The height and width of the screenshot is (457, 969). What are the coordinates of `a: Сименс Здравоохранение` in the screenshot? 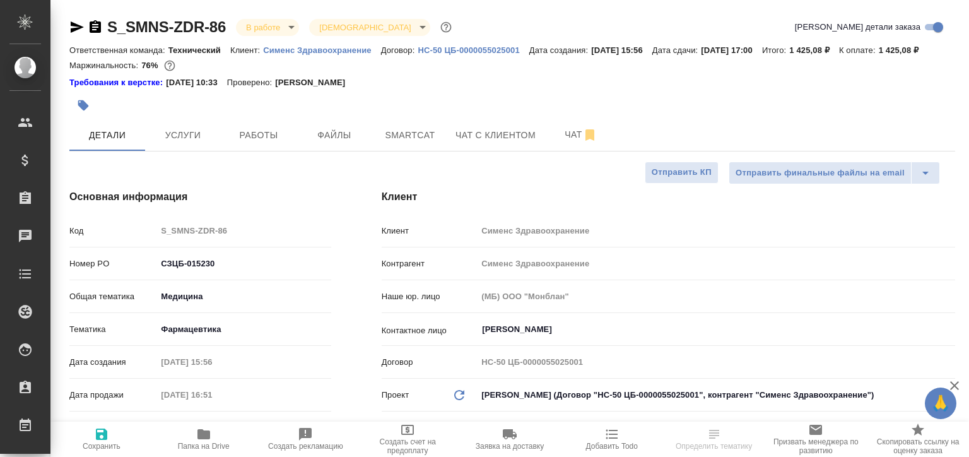 It's located at (322, 49).